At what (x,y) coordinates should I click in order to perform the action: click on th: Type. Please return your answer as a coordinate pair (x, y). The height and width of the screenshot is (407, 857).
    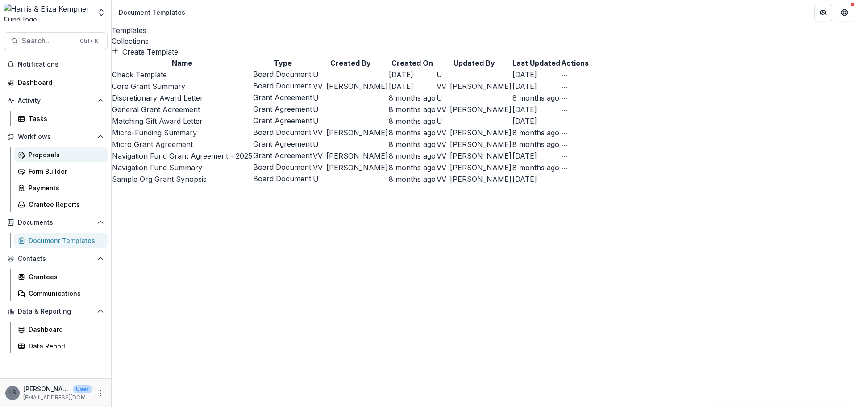
    Looking at the image, I should click on (283, 63).